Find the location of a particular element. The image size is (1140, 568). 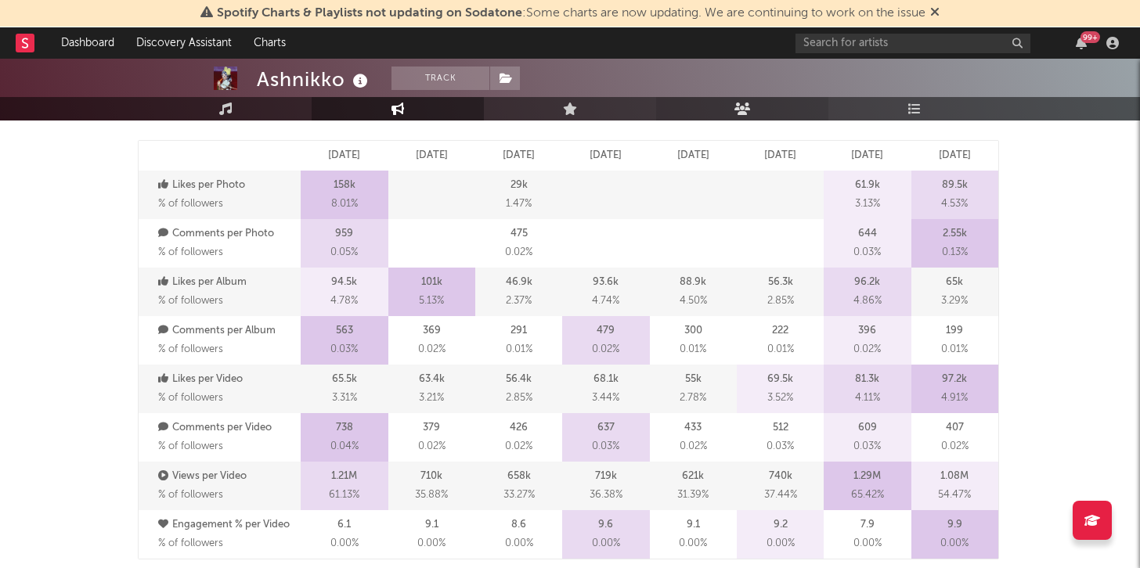

p: 199 is located at coordinates (954, 331).